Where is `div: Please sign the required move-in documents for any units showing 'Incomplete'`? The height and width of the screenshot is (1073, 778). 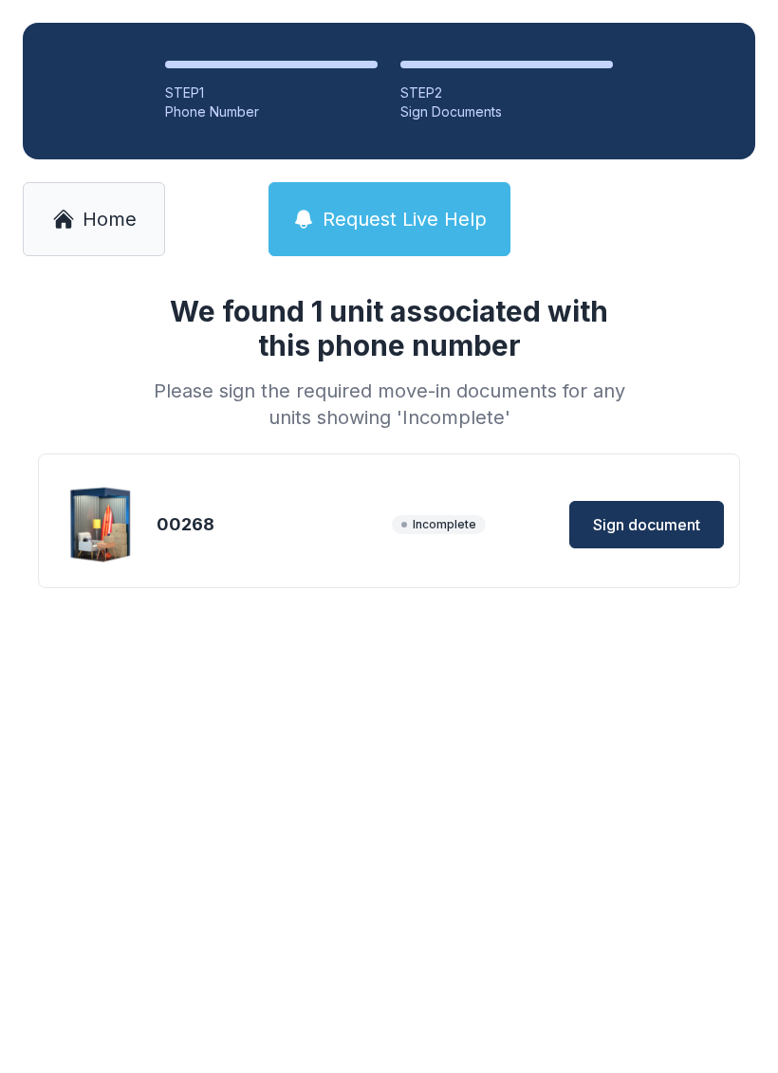 div: Please sign the required move-in documents for any units showing 'Incomplete' is located at coordinates (389, 404).